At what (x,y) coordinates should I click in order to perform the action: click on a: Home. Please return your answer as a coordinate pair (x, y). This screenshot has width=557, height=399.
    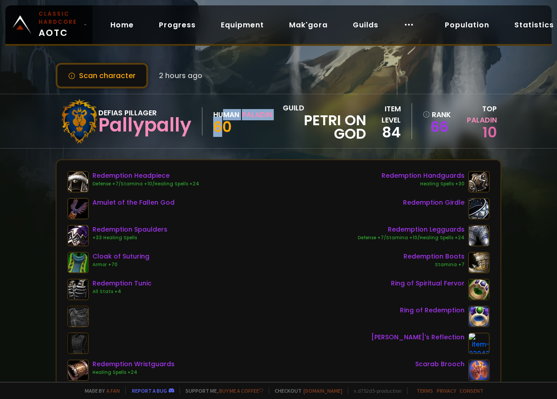
    Looking at the image, I should click on (122, 25).